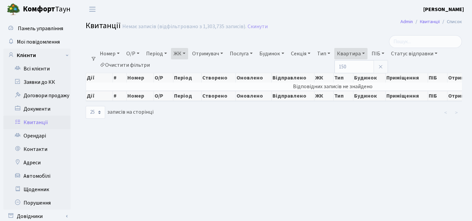 This screenshot has width=472, height=221. I want to click on li: Список, so click(450, 22).